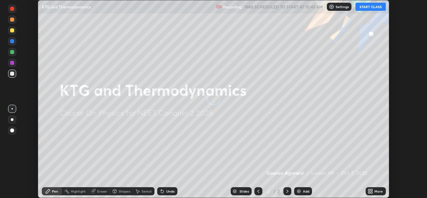 The height and width of the screenshot is (198, 427). What do you see at coordinates (66, 7) in the screenshot?
I see `p: KTG and Thermodynamics` at bounding box center [66, 7].